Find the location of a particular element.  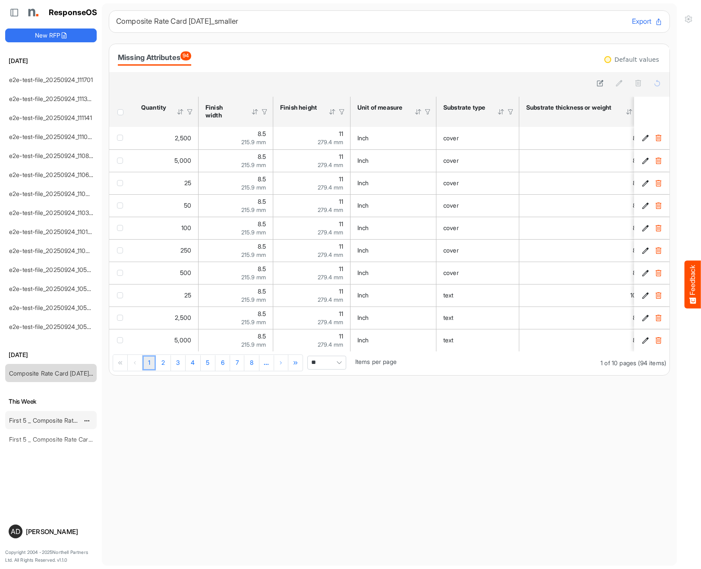

td: acf271b3-e184-4057-83de-7d7ab21f930a is template cell Column Header is located at coordinates (652, 138).